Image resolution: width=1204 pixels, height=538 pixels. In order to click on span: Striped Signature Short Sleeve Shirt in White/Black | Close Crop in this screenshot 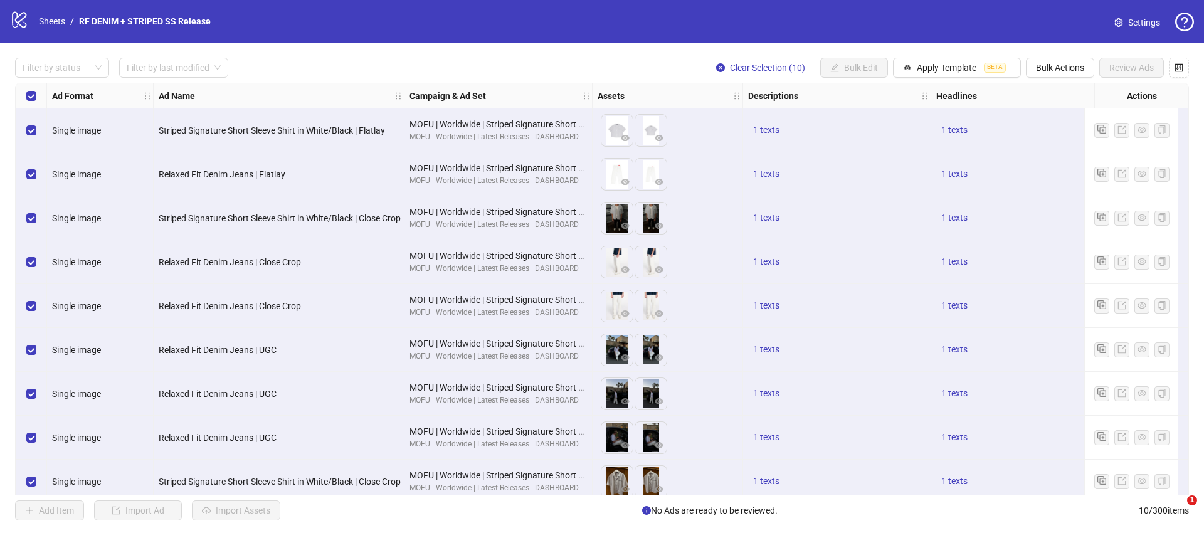, I will do `click(280, 218)`.